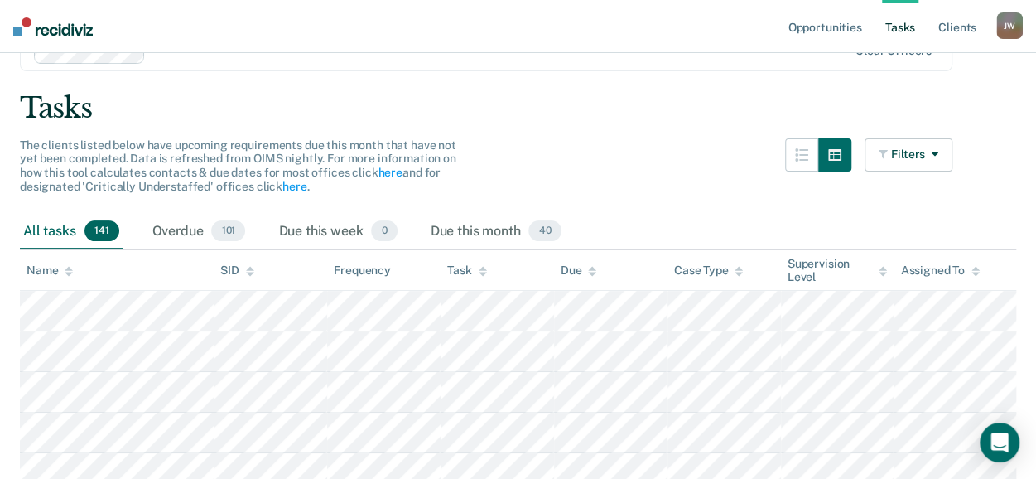 This screenshot has width=1036, height=479. I want to click on img: Recidiviz, so click(53, 27).